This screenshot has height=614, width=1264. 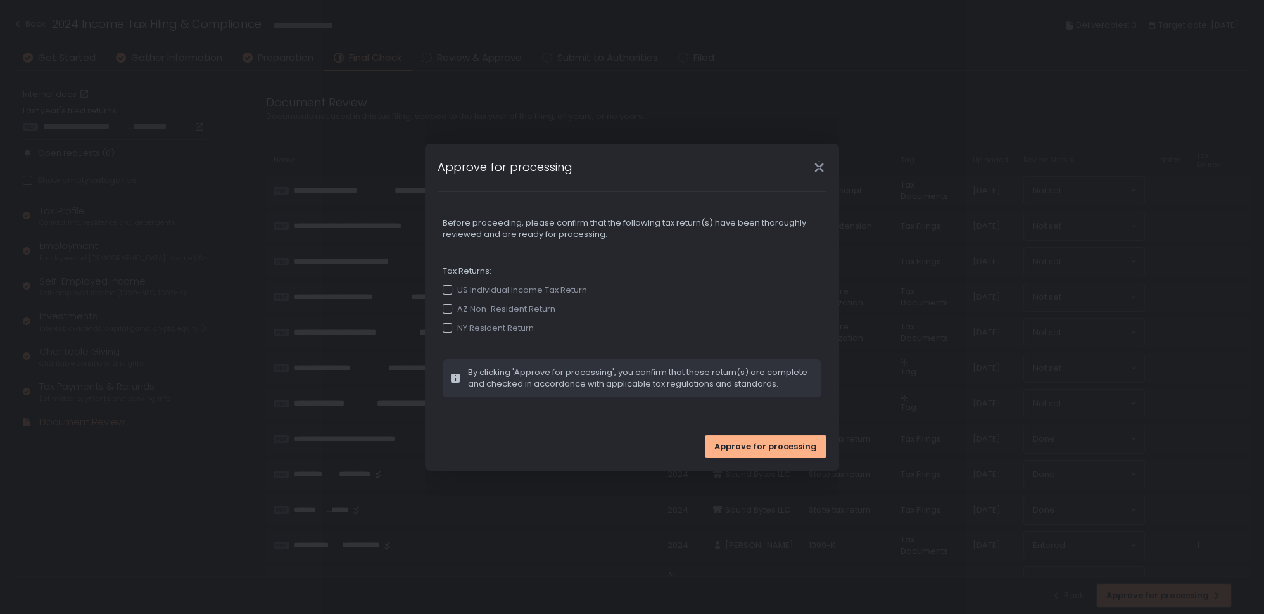 What do you see at coordinates (505, 167) in the screenshot?
I see `h1: Approve for processing` at bounding box center [505, 167].